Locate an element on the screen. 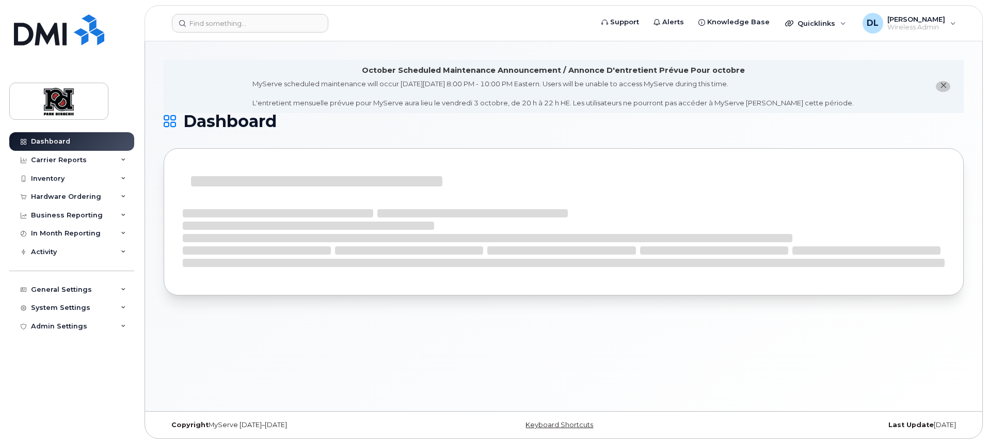 The width and height of the screenshot is (988, 439). strong: Copyright is located at coordinates (190, 424).